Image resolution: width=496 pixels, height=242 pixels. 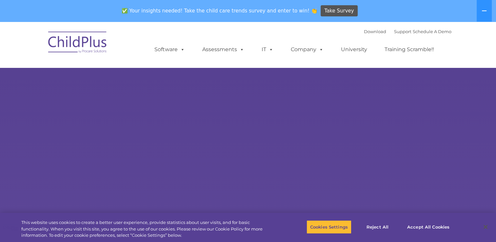 What do you see at coordinates (339, 11) in the screenshot?
I see `a: Take Survey` at bounding box center [339, 11].